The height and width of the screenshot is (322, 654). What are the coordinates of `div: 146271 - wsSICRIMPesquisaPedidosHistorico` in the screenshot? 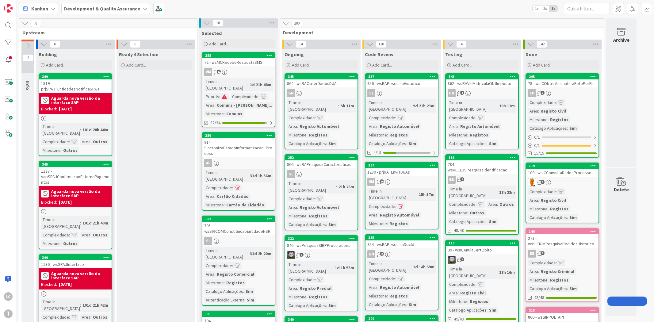 It's located at (562, 238).